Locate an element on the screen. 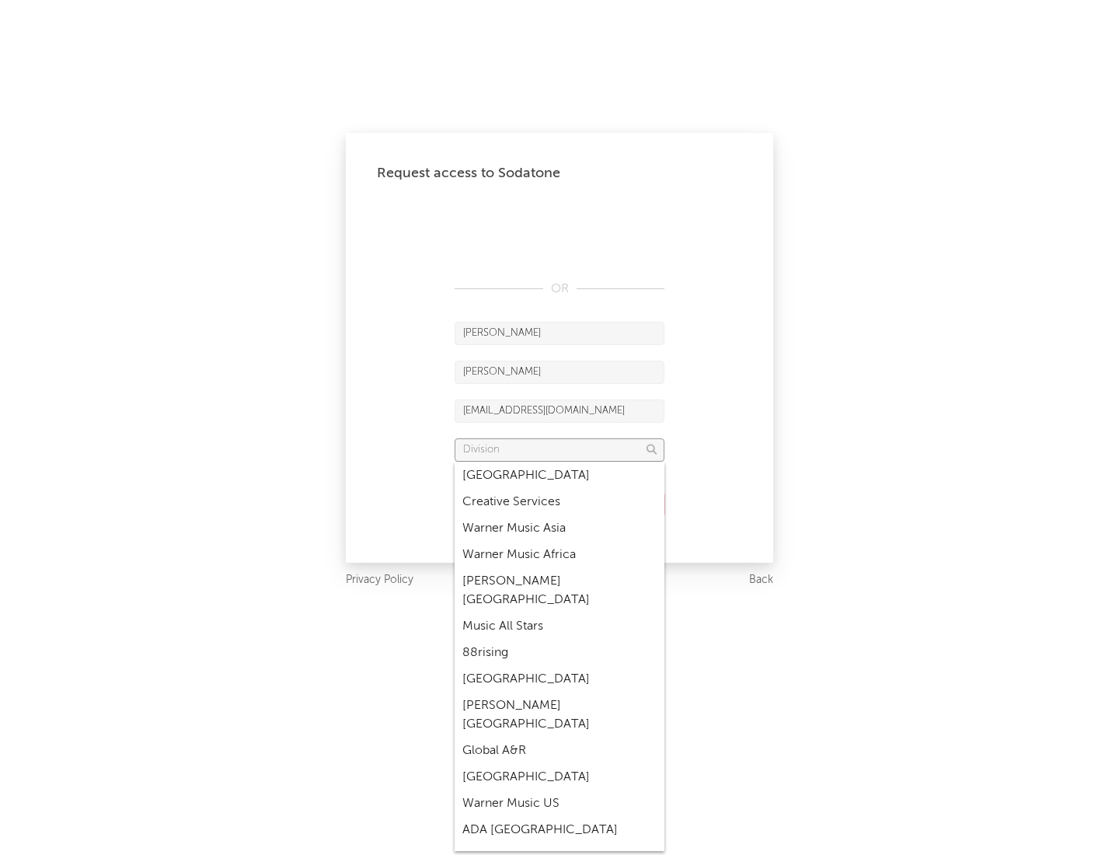 The image size is (1119, 855). input: Division is located at coordinates (559, 450).